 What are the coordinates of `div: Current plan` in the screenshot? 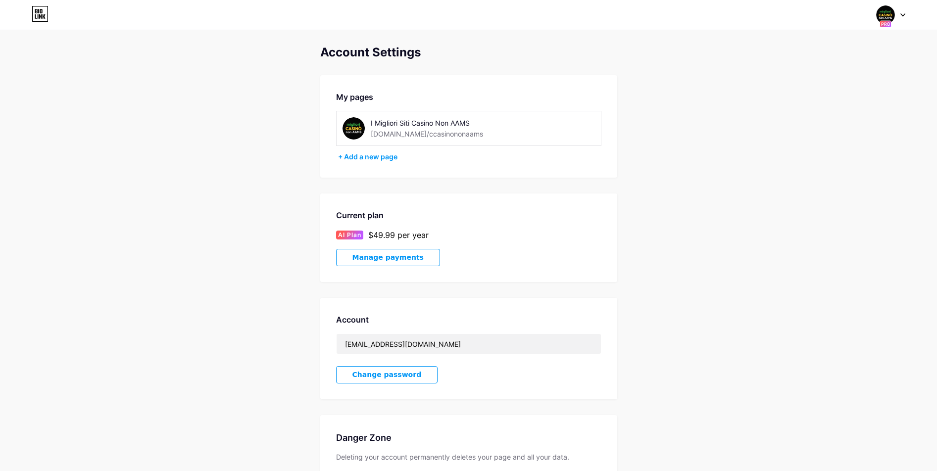 It's located at (469, 215).